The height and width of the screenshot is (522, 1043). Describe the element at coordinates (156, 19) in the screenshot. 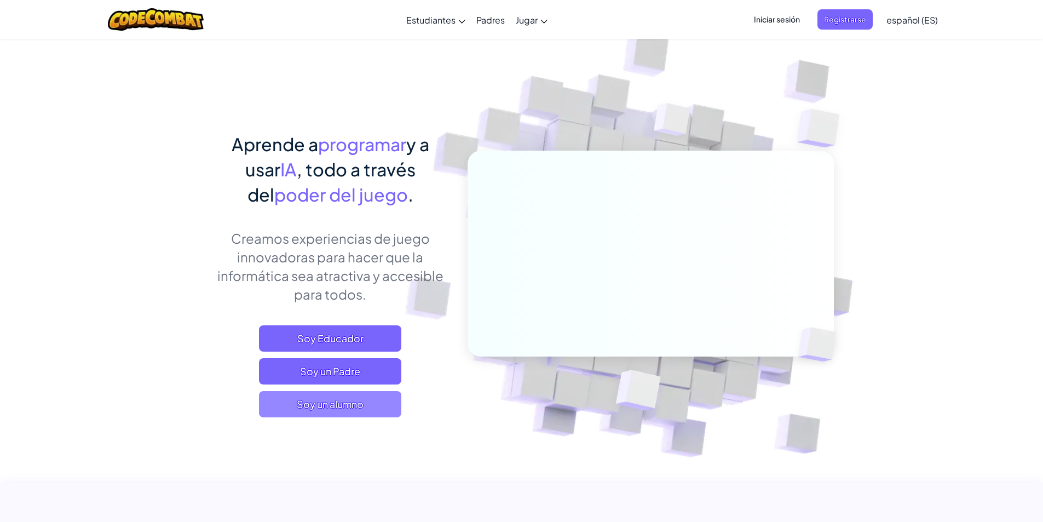

I see `img: CodeCombat logo` at that location.